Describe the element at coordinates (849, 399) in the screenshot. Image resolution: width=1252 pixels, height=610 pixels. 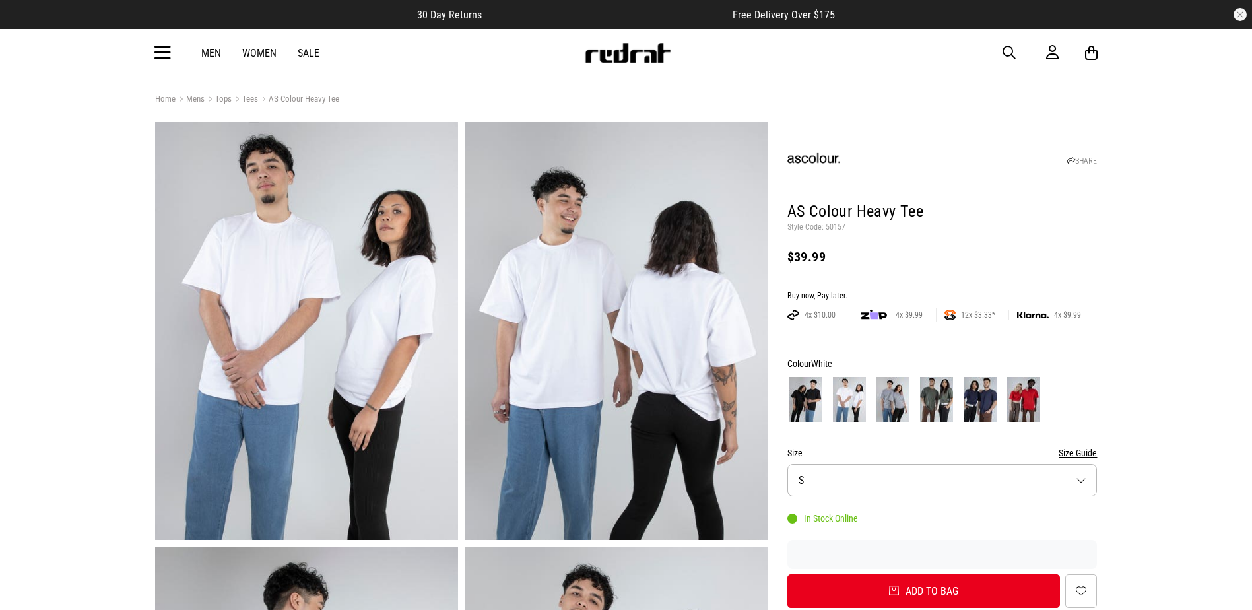
I see `img: White` at that location.